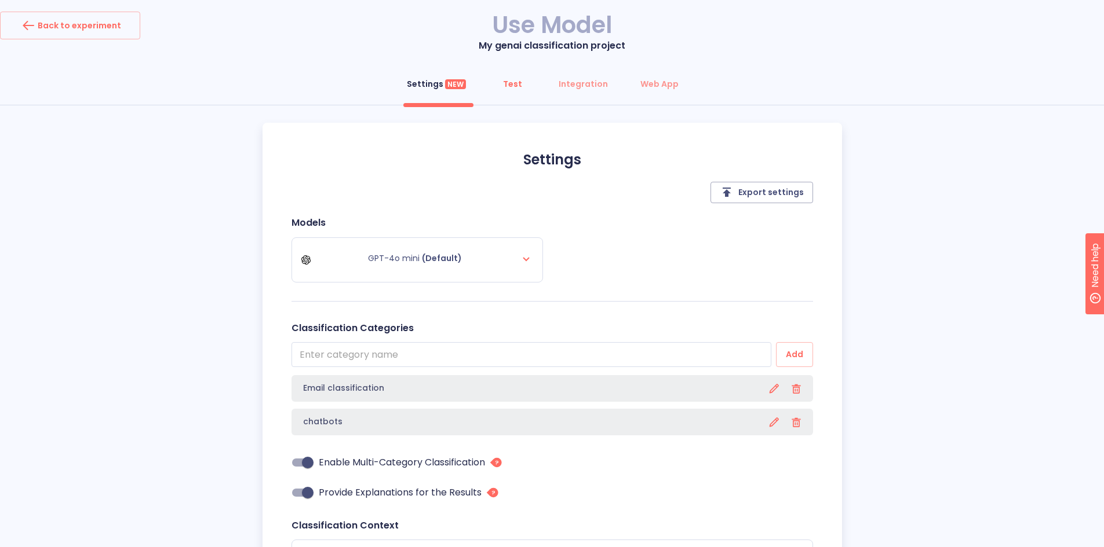 The width and height of the screenshot is (1104, 547). I want to click on button: Export settings, so click(761, 192).